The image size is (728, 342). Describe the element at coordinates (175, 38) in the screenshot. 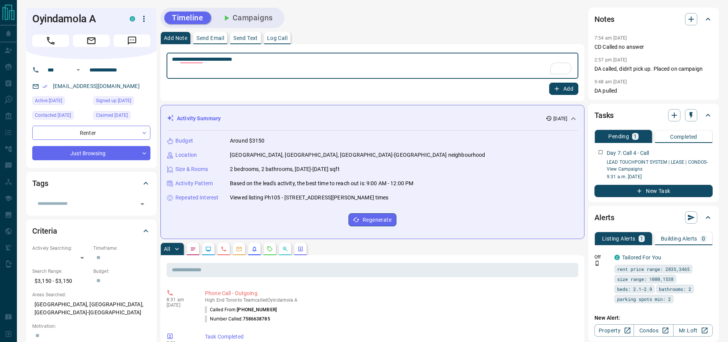

I see `p: Add Note` at that location.